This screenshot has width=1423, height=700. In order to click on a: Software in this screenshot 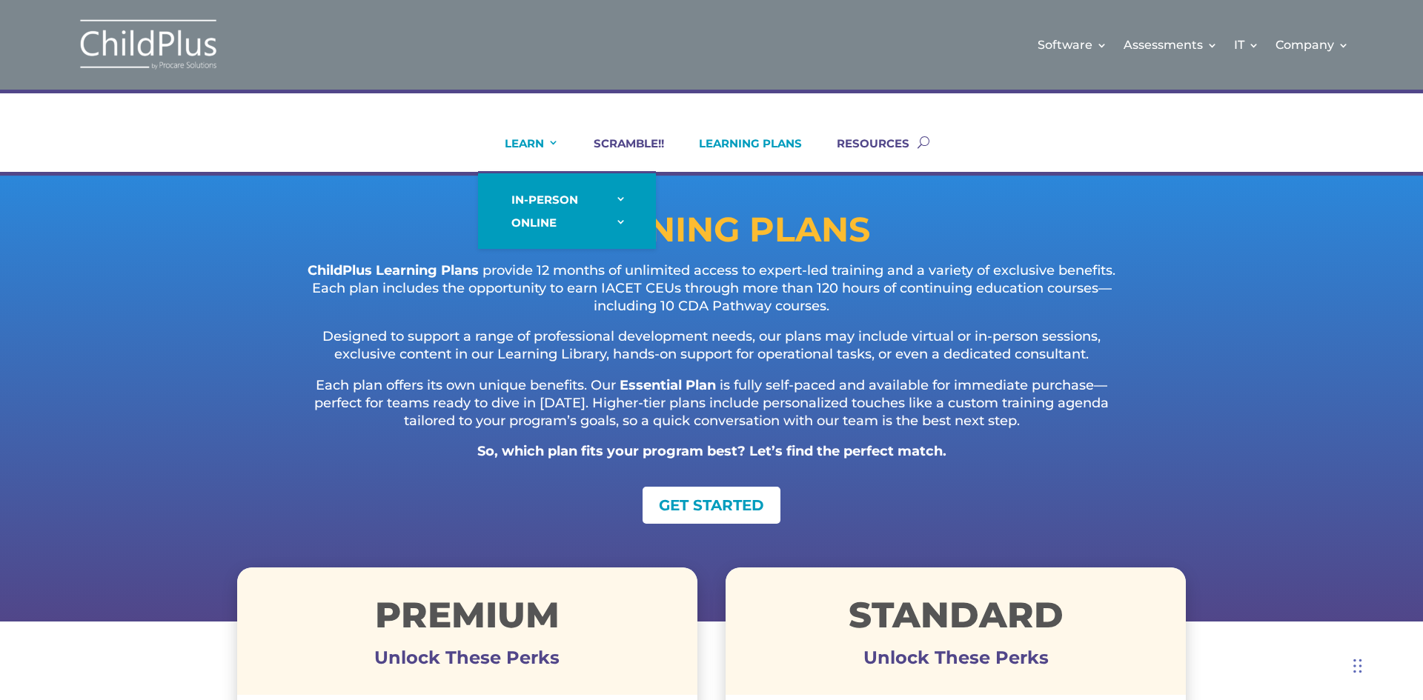, I will do `click(1072, 44)`.